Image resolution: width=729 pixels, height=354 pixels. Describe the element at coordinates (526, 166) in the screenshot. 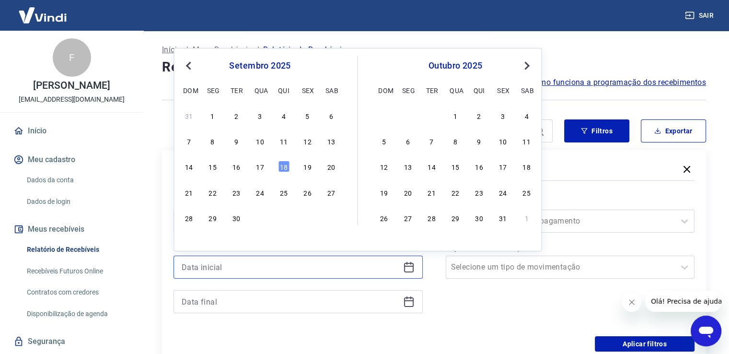

I see `div: Choose sábado, 18 de outubro de 2025` at that location.